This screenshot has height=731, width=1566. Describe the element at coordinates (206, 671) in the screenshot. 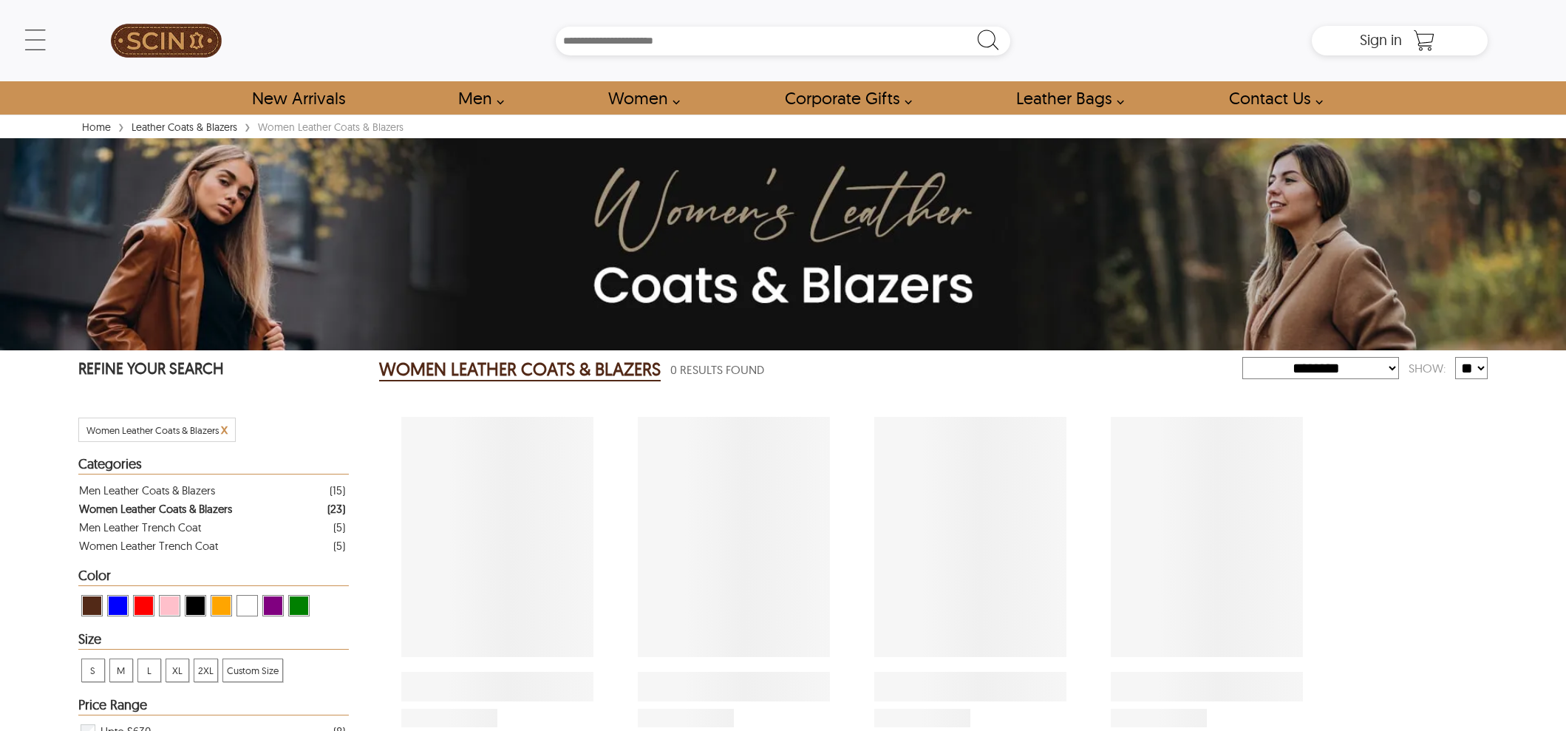

I see `div: View 2XL Women Leather Coats & Blazers` at that location.